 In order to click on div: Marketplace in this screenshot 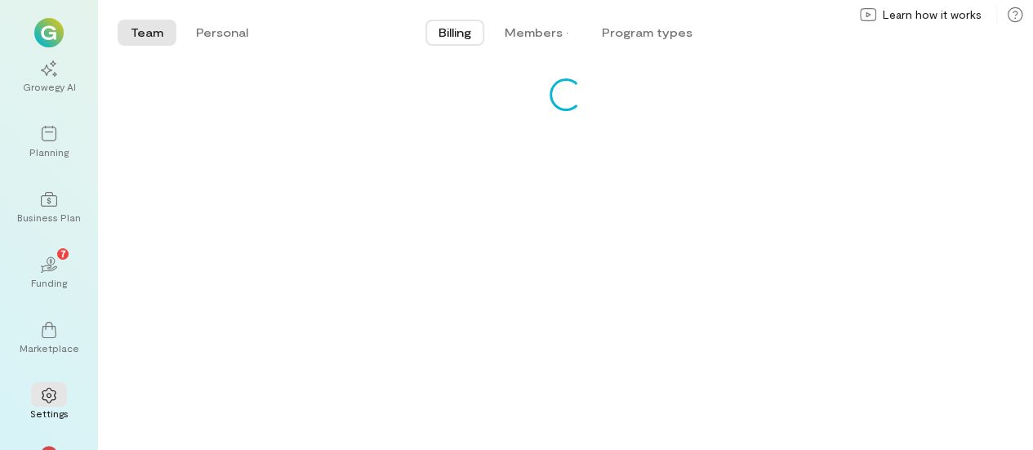, I will do `click(49, 348)`.